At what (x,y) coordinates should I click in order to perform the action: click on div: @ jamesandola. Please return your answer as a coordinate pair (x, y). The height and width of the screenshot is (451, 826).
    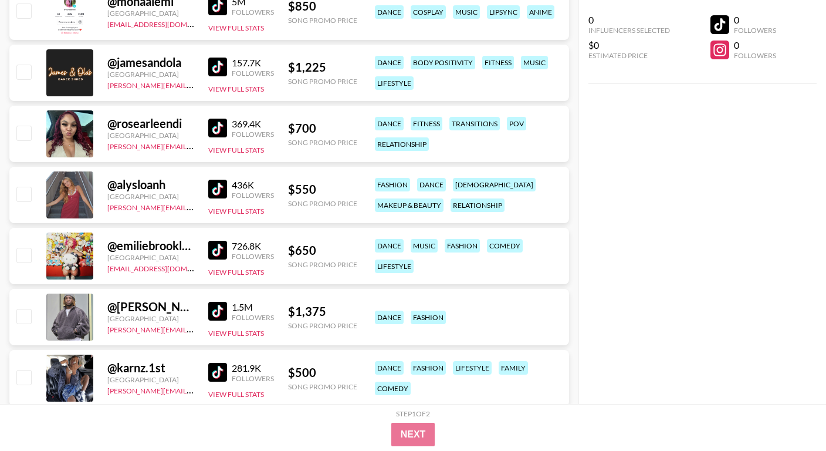
    Looking at the image, I should click on (151, 62).